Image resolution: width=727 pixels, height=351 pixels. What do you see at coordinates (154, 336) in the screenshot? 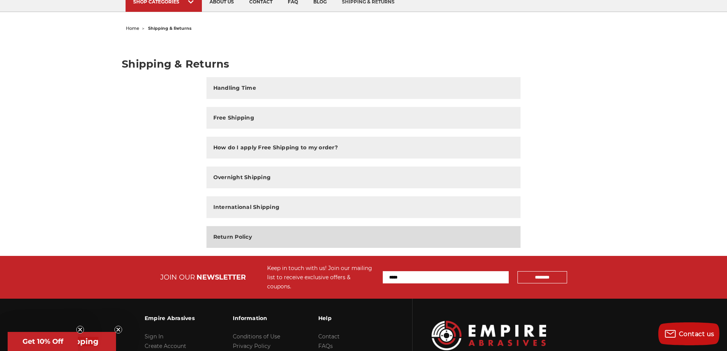
I see `a: Sign In` at bounding box center [154, 336].